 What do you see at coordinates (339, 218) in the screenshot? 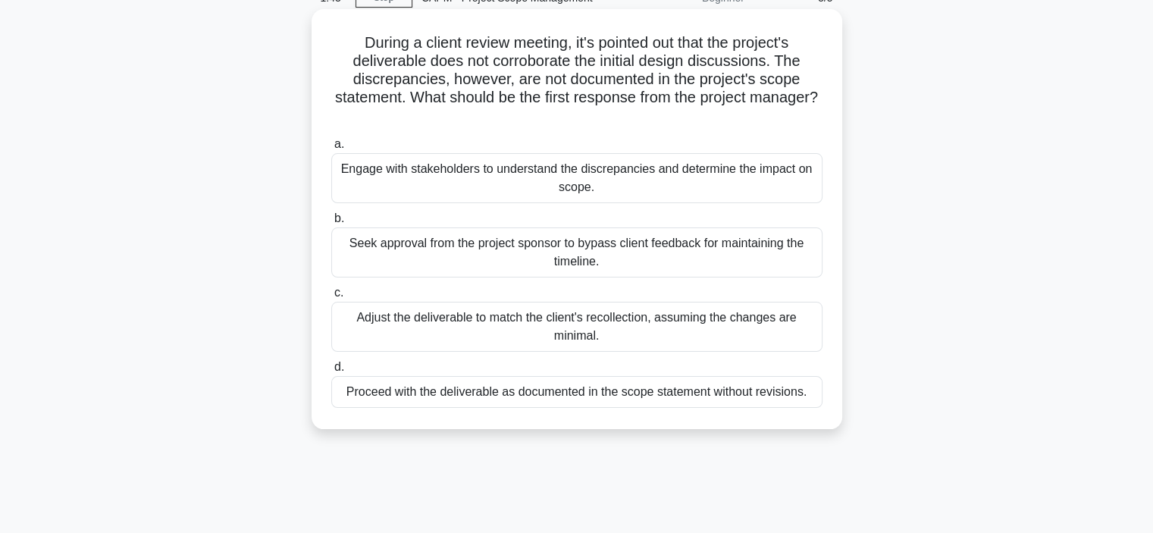
I see `span: b.` at bounding box center [339, 218].